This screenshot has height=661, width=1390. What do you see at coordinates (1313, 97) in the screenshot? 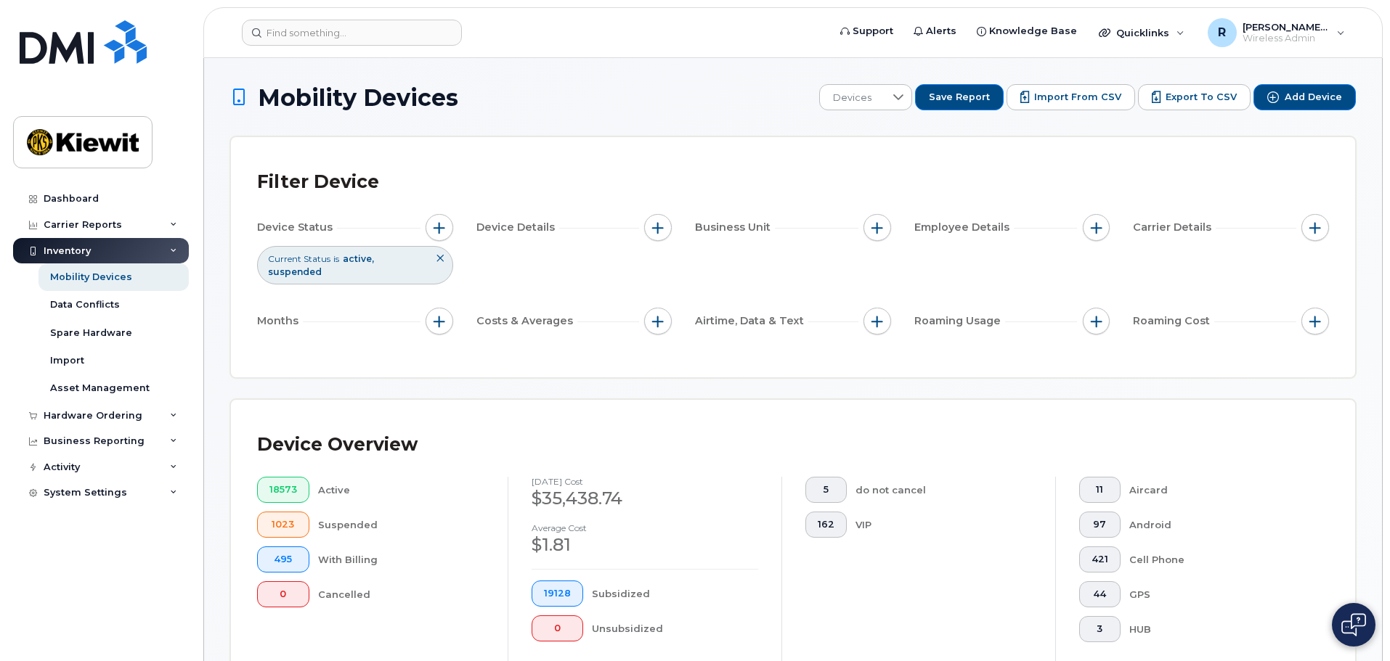
I see `span: Add Device` at bounding box center [1313, 97].